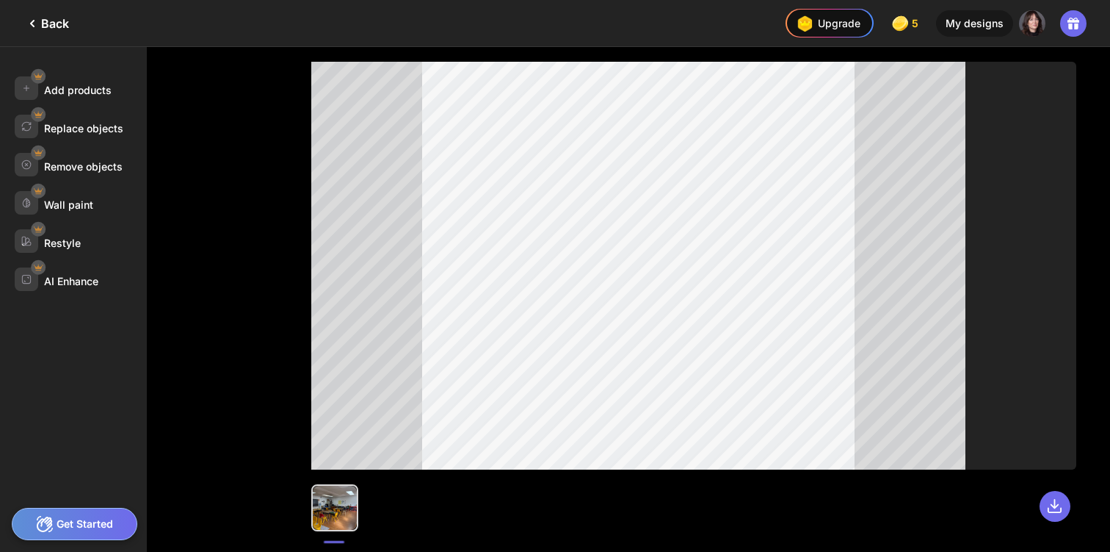  I want to click on div: My designs, so click(975, 24).